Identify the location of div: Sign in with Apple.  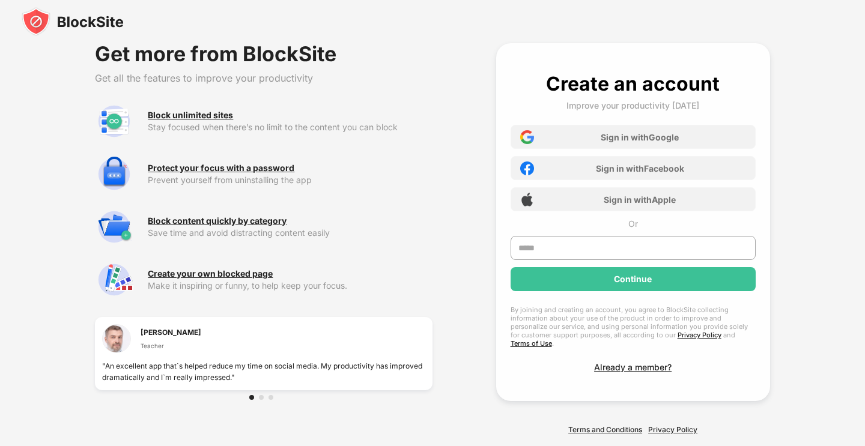
(640, 199).